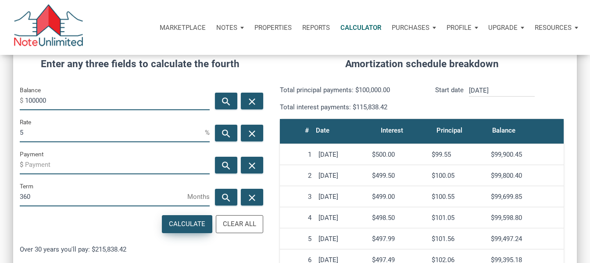  I want to click on a: Purchases, so click(413, 28).